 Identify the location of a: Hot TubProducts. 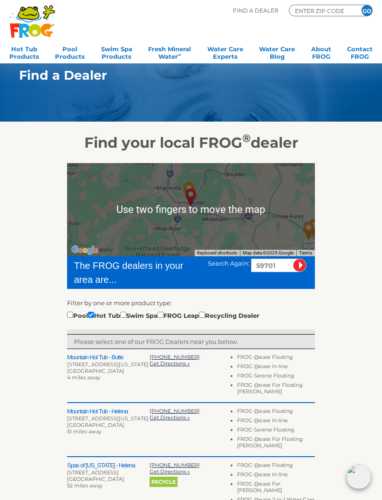
(24, 52).